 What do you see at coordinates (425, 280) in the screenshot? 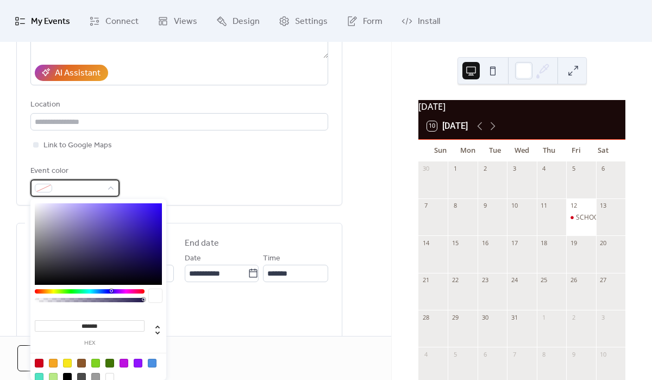
I see `div: 21` at bounding box center [425, 280].